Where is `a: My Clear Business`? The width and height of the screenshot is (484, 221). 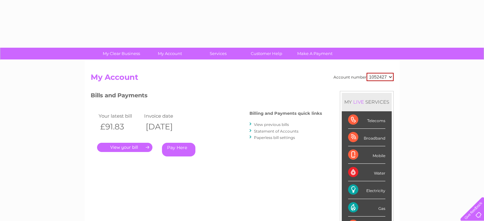 a: My Clear Business is located at coordinates (121, 54).